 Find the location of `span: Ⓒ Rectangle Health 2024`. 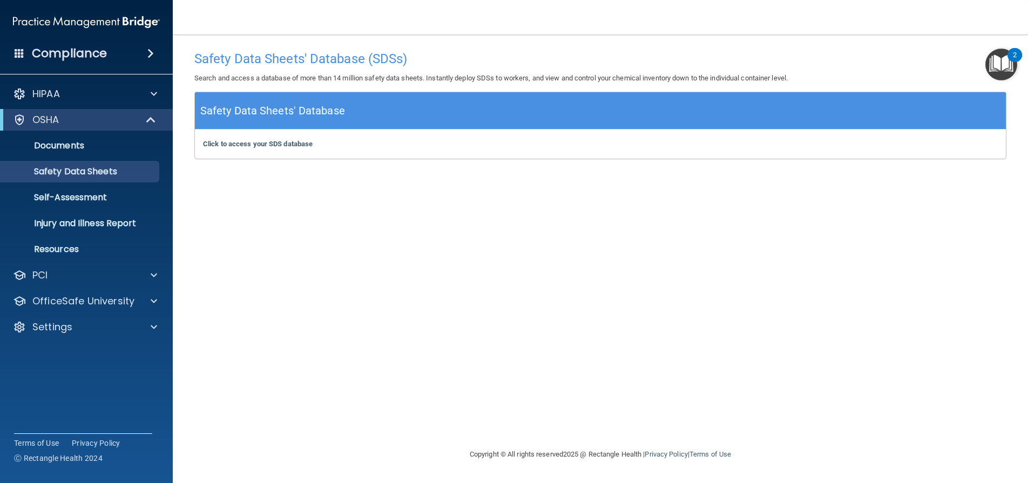

span: Ⓒ Rectangle Health 2024 is located at coordinates (58, 458).